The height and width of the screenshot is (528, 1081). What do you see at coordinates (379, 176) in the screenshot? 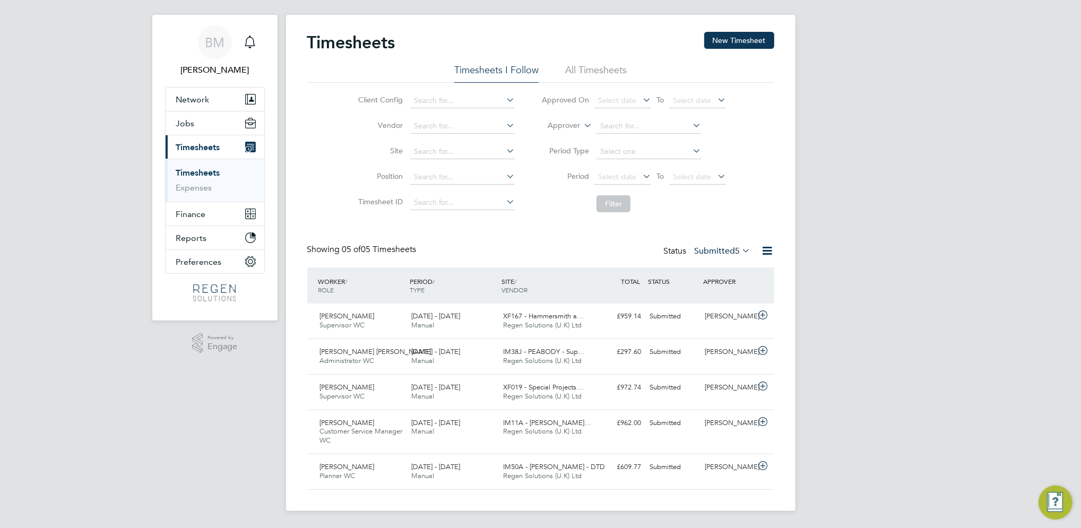
I see `label: Position` at bounding box center [379, 176].